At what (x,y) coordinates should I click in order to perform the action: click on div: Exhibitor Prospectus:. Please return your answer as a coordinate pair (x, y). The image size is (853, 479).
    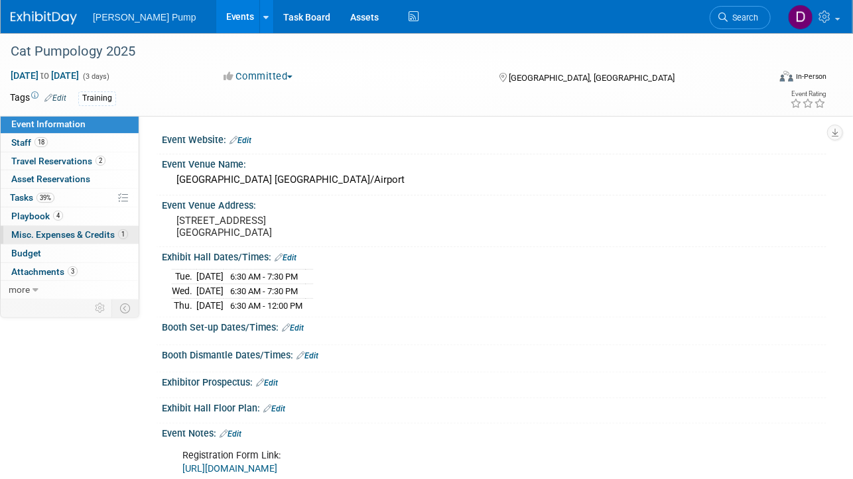
    Looking at the image, I should click on (494, 381).